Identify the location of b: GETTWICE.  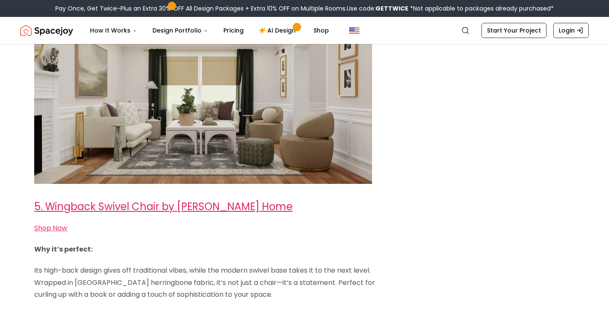
(392, 8).